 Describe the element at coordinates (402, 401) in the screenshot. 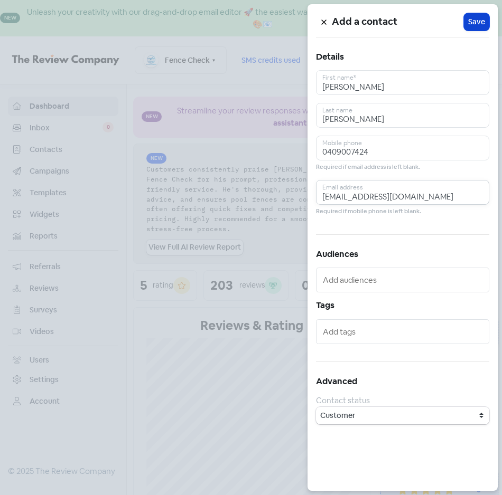

I see `div: Contact status` at that location.